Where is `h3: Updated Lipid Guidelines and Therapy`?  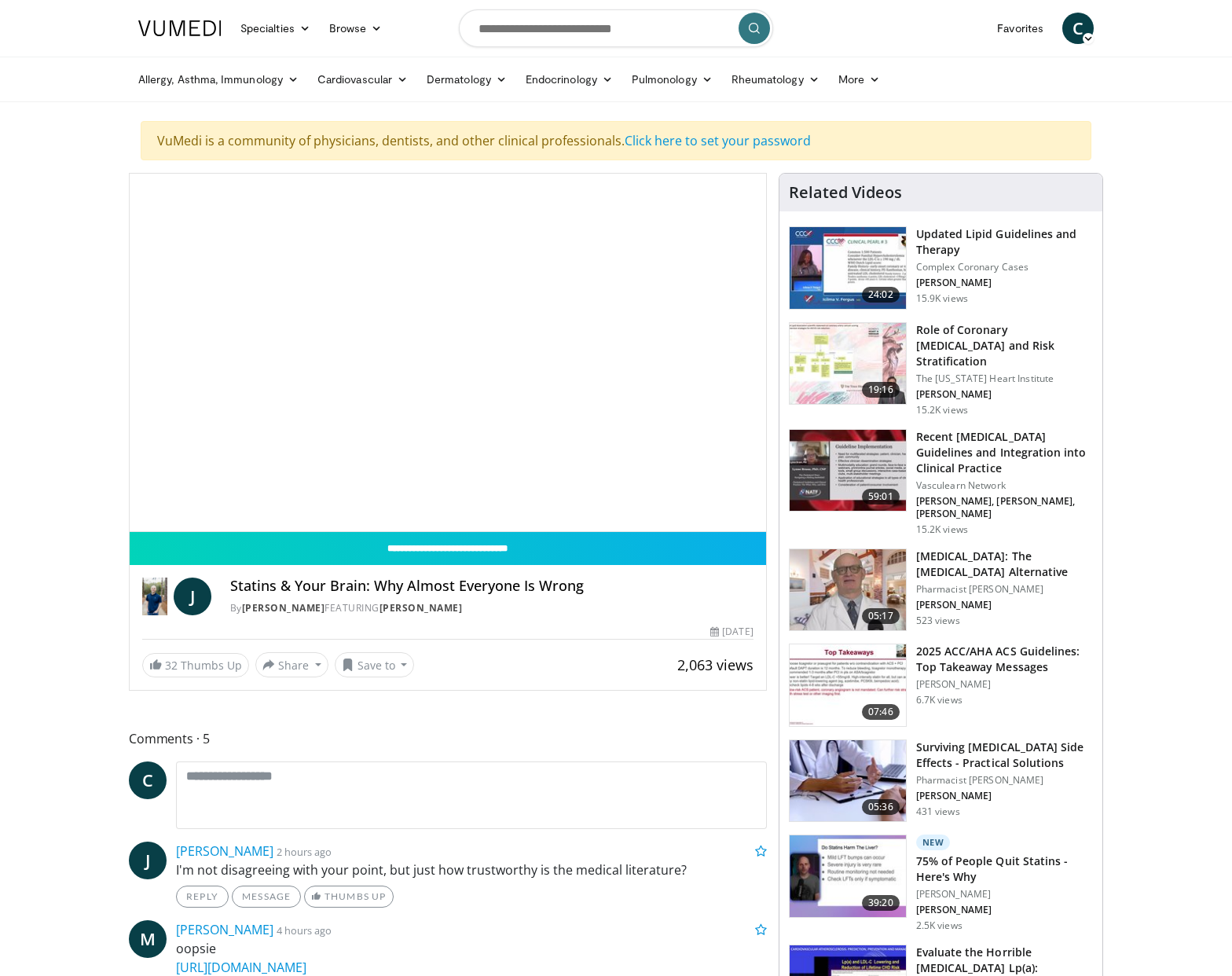
h3: Updated Lipid Guidelines and Therapy is located at coordinates (1004, 242).